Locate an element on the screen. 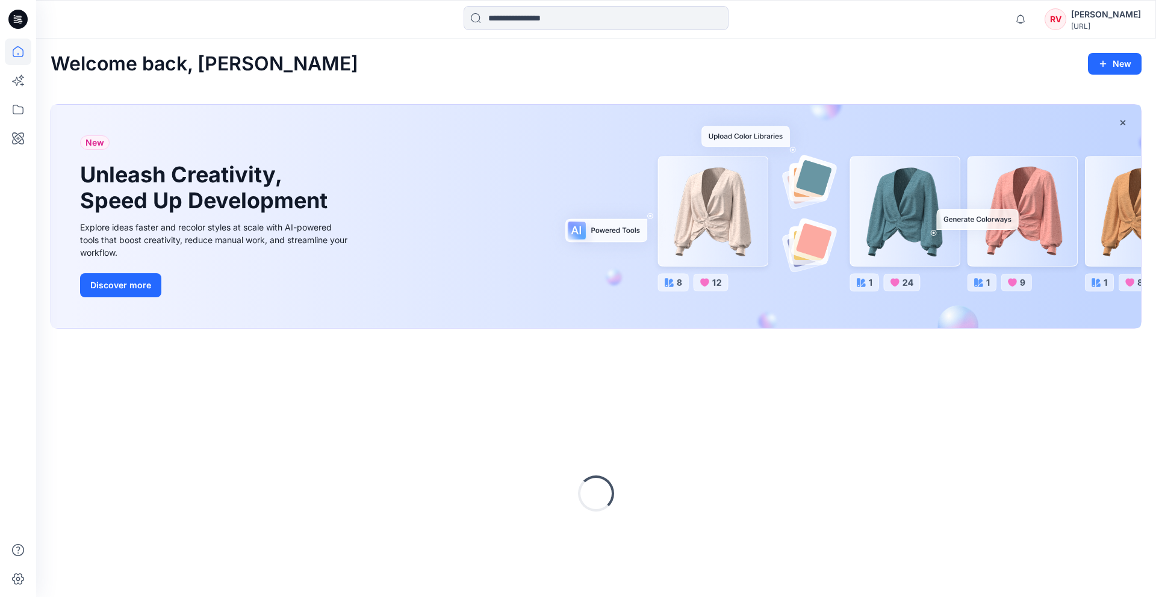 The width and height of the screenshot is (1156, 597). h1: Unleash Creativity, Speed Up Development is located at coordinates (207, 188).